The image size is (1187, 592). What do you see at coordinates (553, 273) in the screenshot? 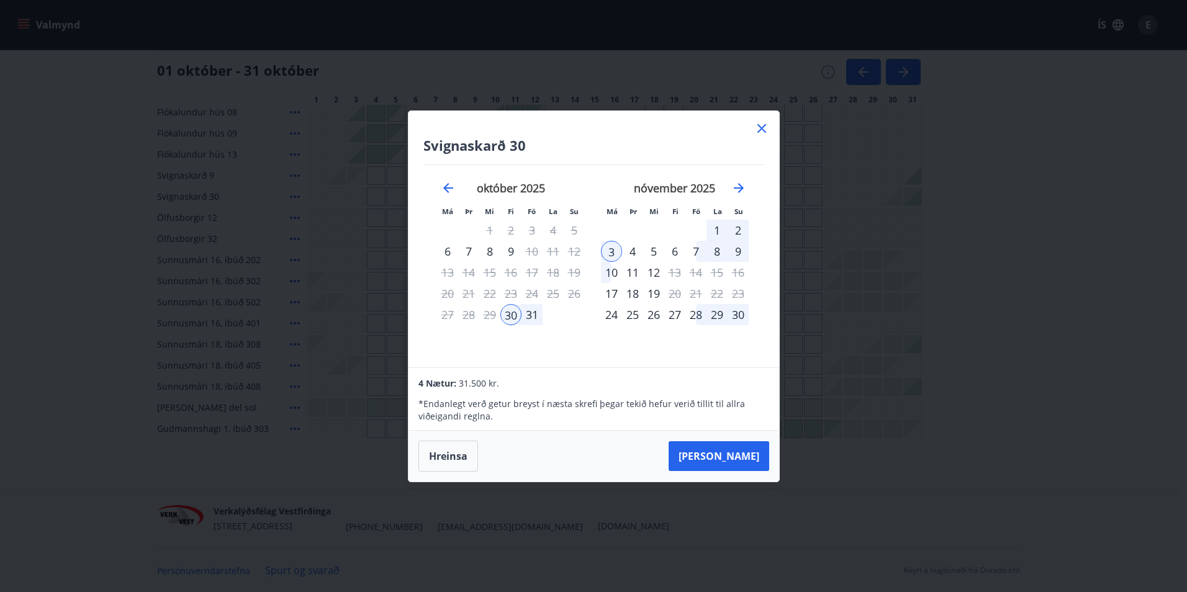
I see `td: Not available. laugardagur, 18. október 2025` at bounding box center [553, 273].